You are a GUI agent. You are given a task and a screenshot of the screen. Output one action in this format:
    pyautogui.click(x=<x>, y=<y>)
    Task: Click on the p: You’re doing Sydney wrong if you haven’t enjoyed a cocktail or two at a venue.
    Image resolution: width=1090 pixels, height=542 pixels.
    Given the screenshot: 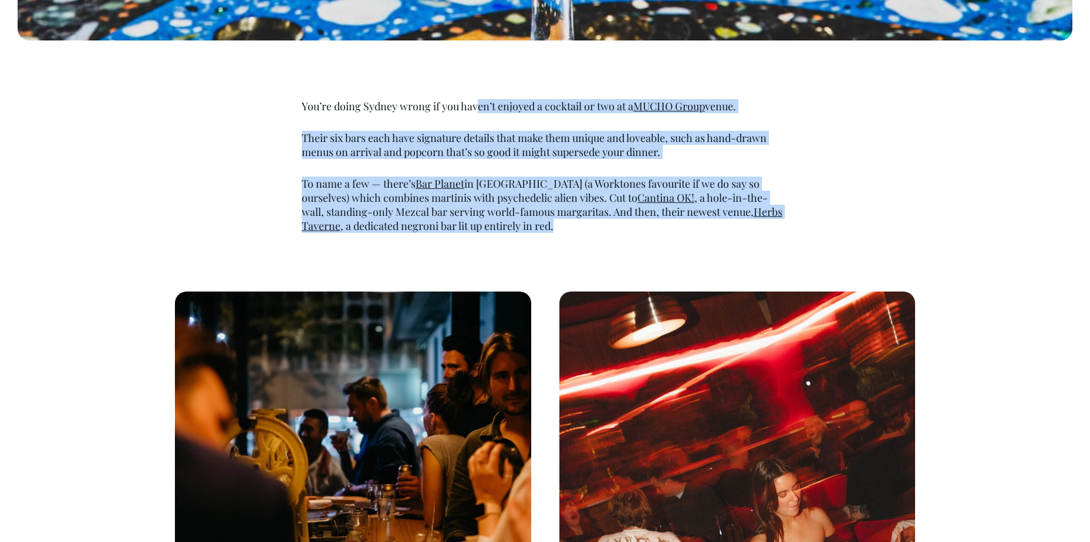 What is the action you would take?
    pyautogui.click(x=545, y=106)
    